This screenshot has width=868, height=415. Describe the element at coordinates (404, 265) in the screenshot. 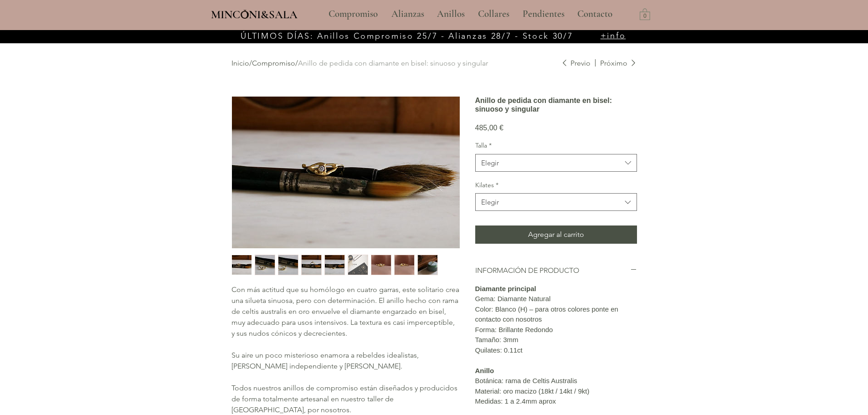

I see `div: 8 / 9` at that location.